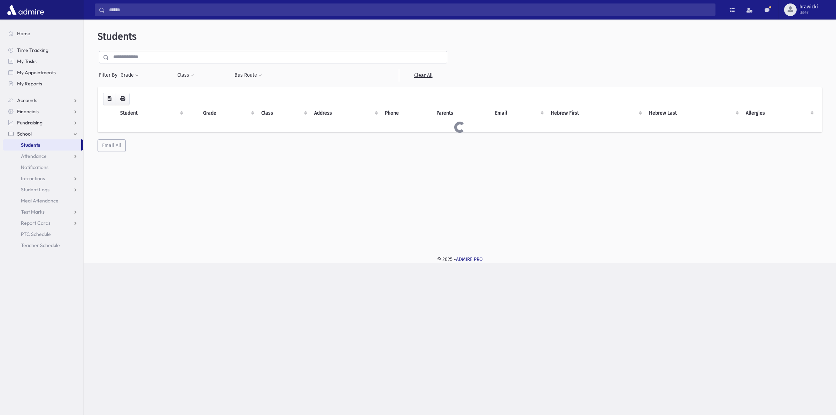 Image resolution: width=836 pixels, height=415 pixels. What do you see at coordinates (123, 99) in the screenshot?
I see `button: Print` at bounding box center [123, 99].